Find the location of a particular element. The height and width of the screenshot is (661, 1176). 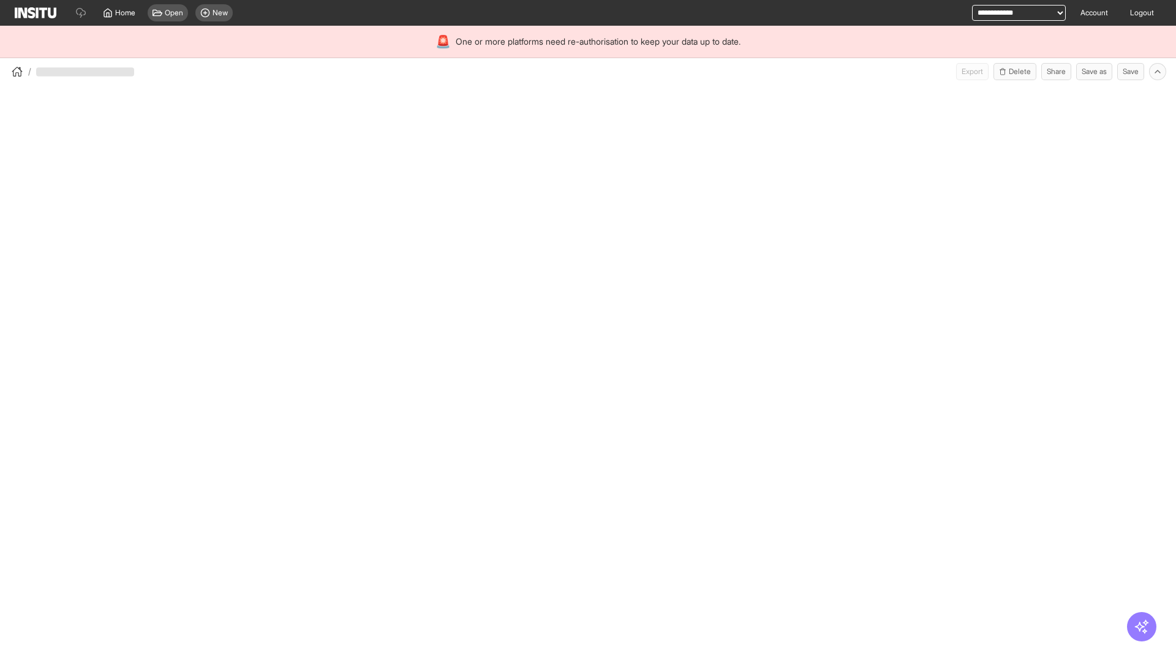

button: Save is located at coordinates (1130, 72).